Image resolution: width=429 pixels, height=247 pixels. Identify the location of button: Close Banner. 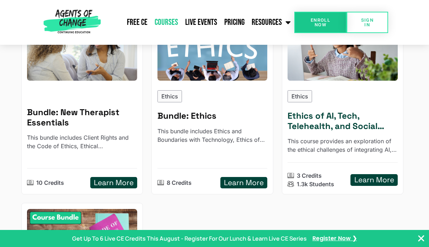
(421, 239).